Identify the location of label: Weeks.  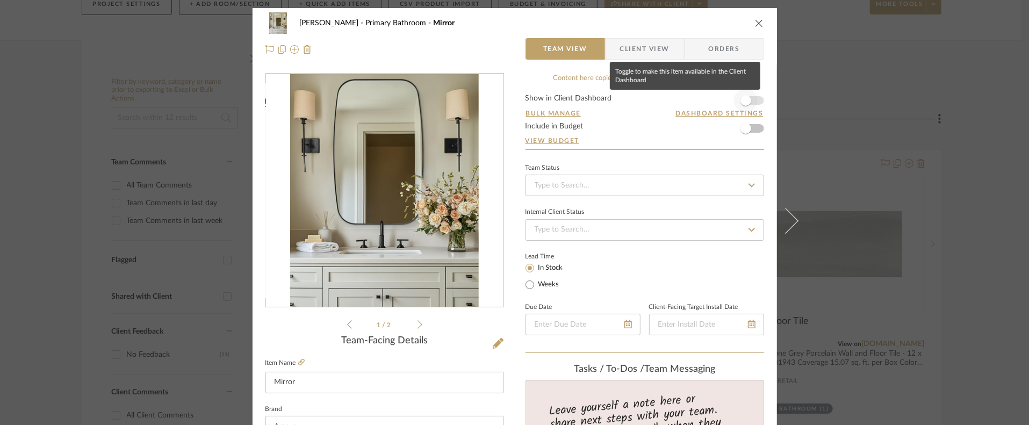
(548, 285).